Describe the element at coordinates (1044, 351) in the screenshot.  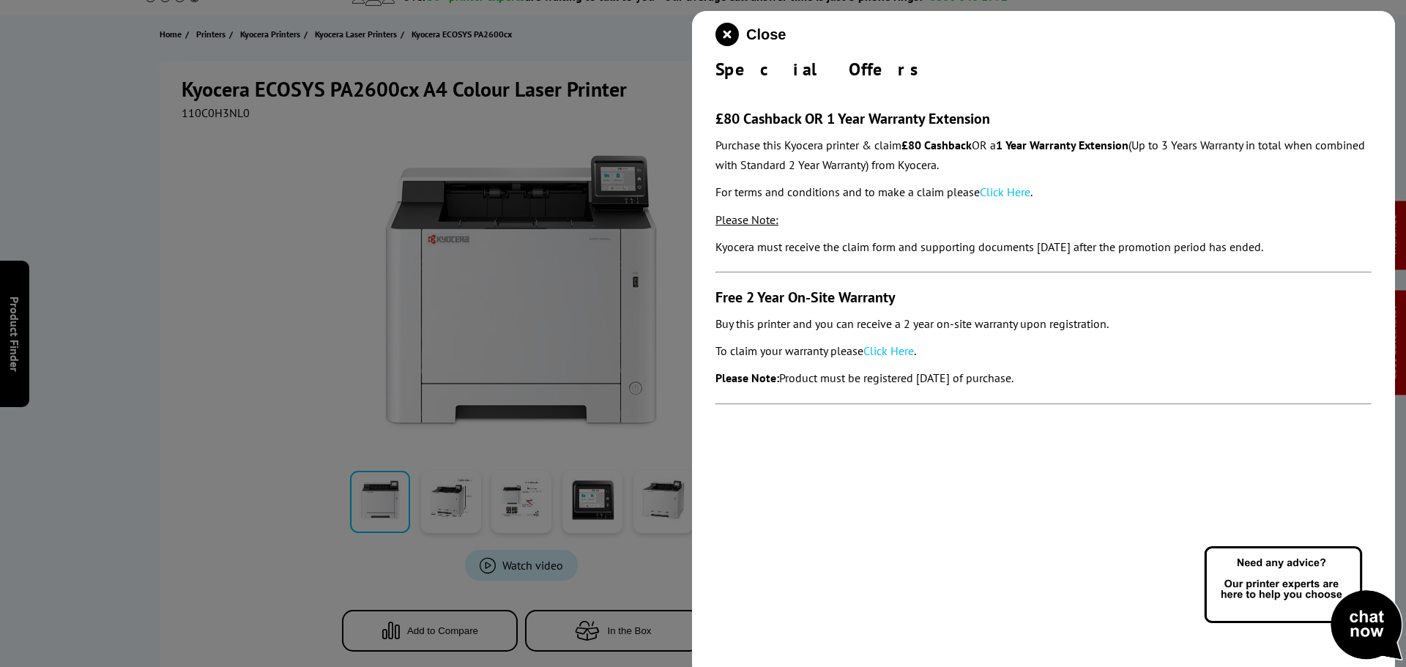
I see `p: To claim your warranty please .` at that location.